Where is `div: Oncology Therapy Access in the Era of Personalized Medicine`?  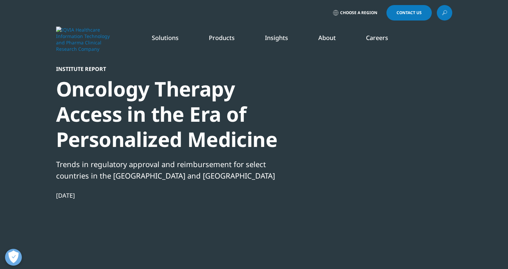 div: Oncology Therapy Access in the Era of Personalized Medicine is located at coordinates (171, 114).